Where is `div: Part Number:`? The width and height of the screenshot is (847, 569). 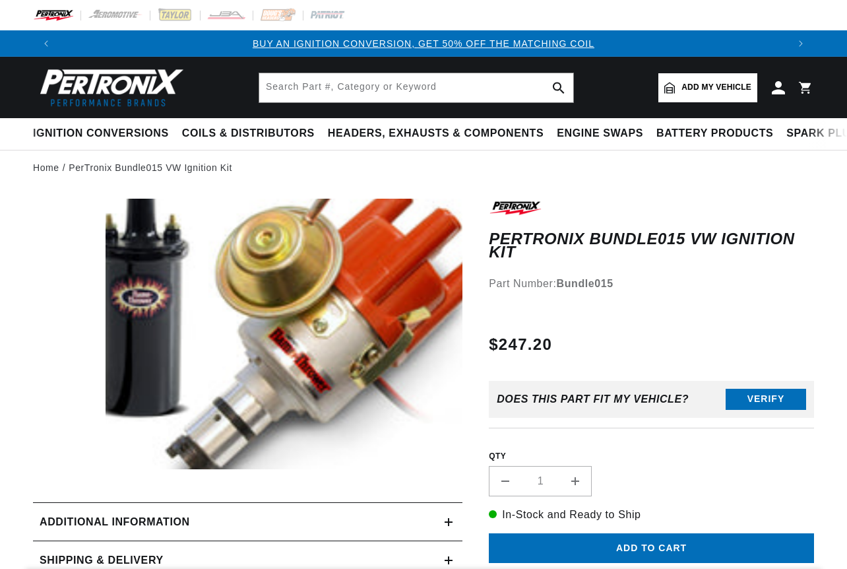
div: Part Number: is located at coordinates (651, 284).